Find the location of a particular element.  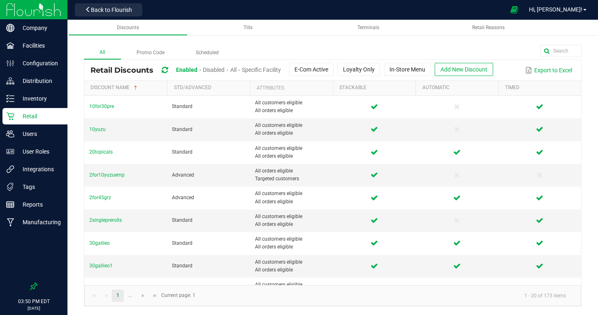

input: Search is located at coordinates (561, 51).